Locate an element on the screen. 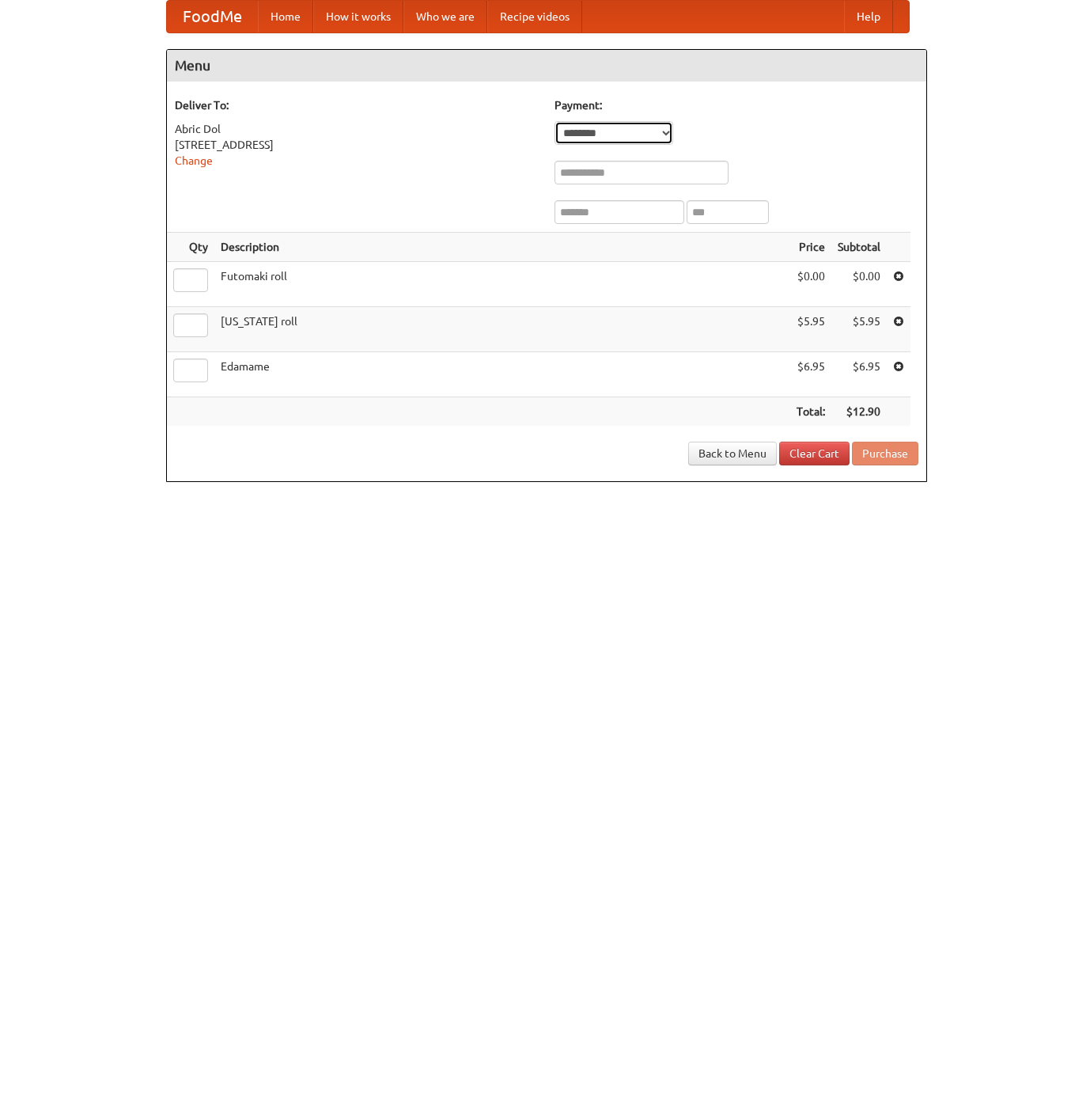  a: How it works is located at coordinates (358, 17).